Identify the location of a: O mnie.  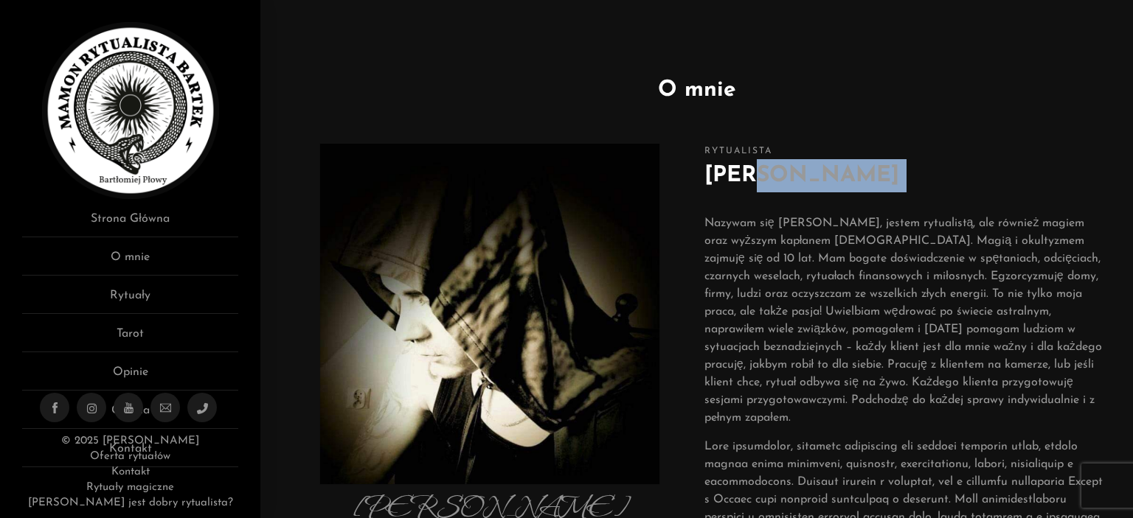
(130, 262).